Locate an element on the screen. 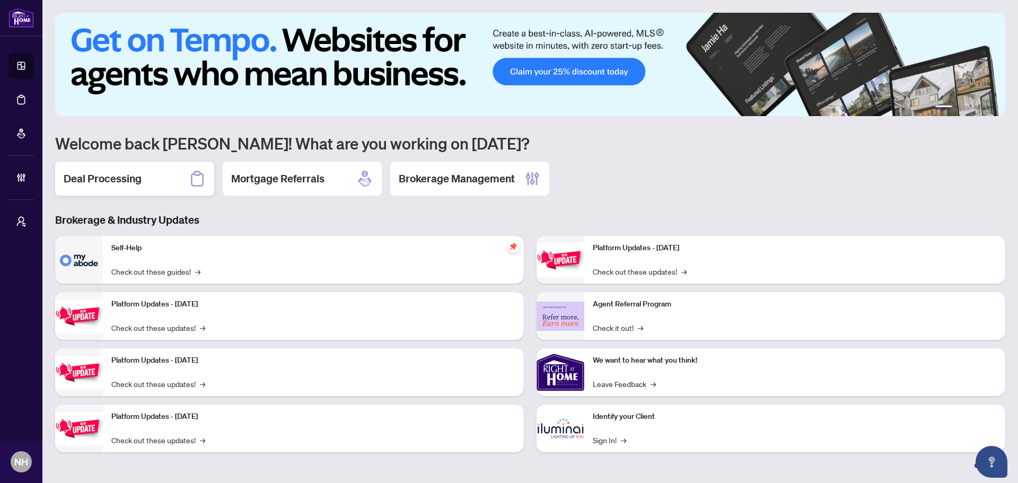 The image size is (1018, 483). p: Identify your Client is located at coordinates (795, 417).